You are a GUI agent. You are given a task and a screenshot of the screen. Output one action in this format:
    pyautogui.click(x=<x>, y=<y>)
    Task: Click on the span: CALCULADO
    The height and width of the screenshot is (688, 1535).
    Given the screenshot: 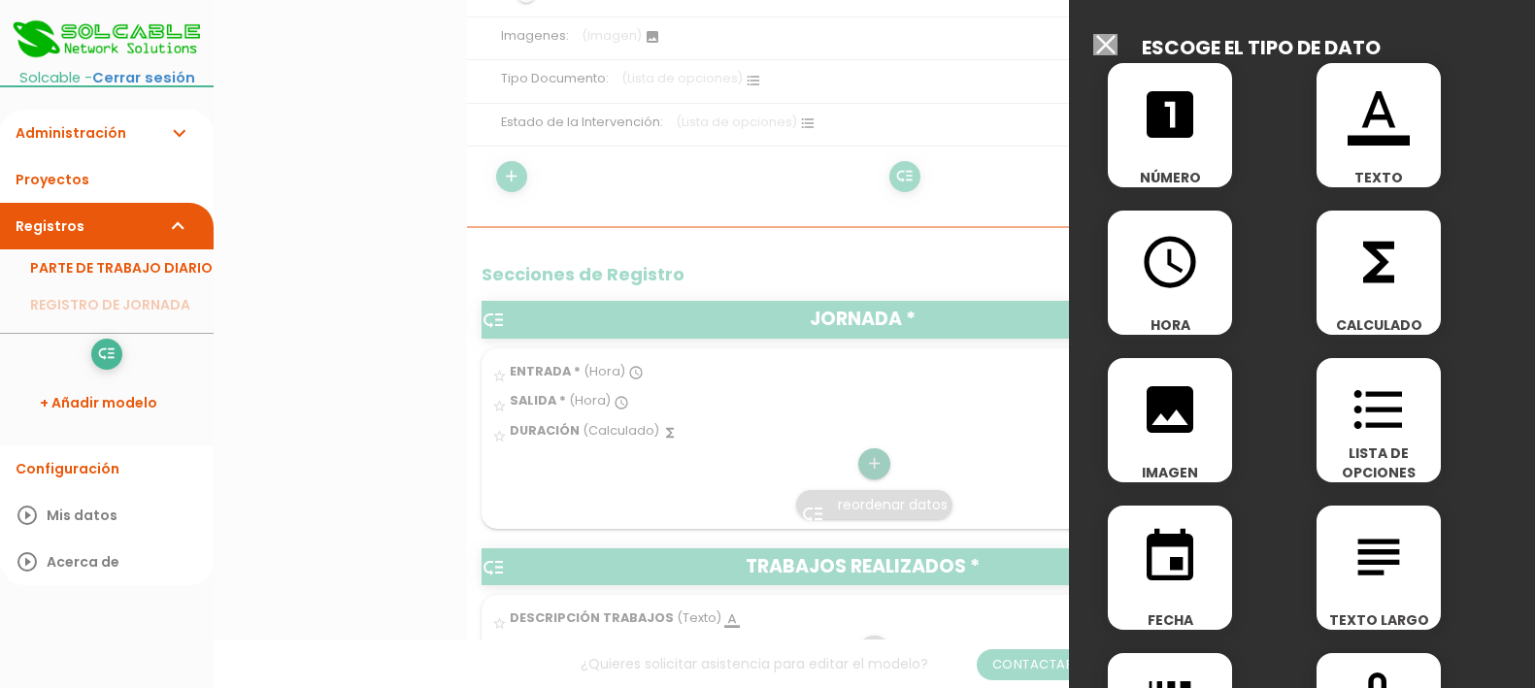 What is the action you would take?
    pyautogui.click(x=1379, y=325)
    